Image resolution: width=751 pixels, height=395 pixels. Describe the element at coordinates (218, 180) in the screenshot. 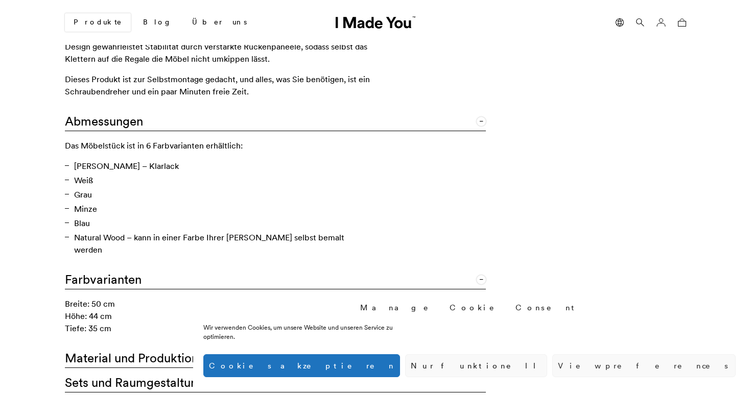

I see `li: Weiß` at that location.